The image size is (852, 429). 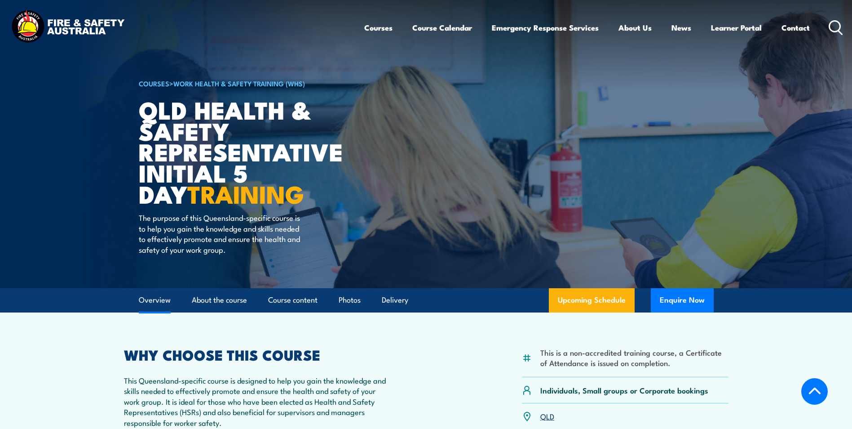 I want to click on a: Learner Portal, so click(x=736, y=27).